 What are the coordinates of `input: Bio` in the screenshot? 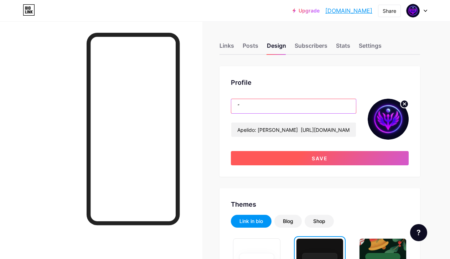 It's located at (294, 130).